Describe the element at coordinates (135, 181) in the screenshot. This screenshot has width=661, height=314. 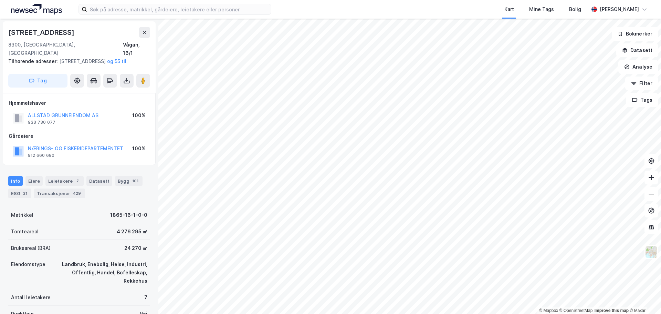
I see `div: 101` at that location.